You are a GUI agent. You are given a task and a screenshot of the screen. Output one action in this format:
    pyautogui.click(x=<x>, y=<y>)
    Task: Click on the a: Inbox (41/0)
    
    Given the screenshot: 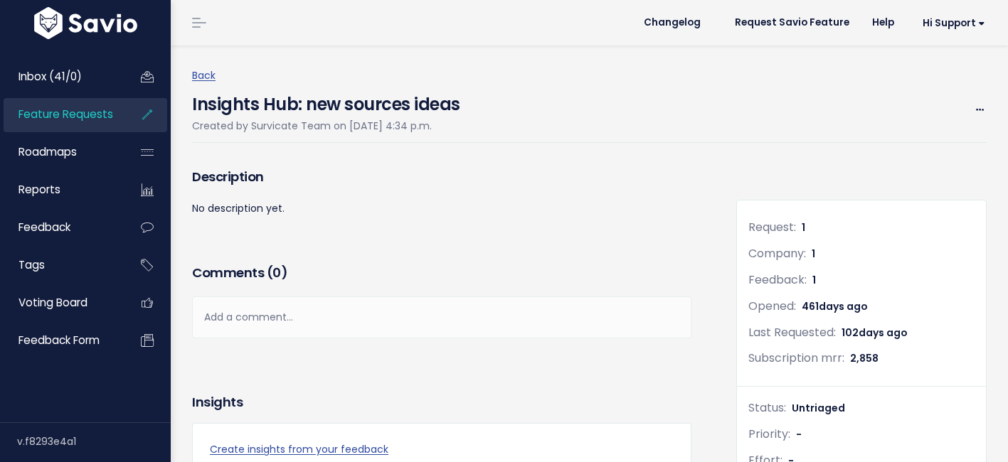 What is the action you would take?
    pyautogui.click(x=60, y=77)
    